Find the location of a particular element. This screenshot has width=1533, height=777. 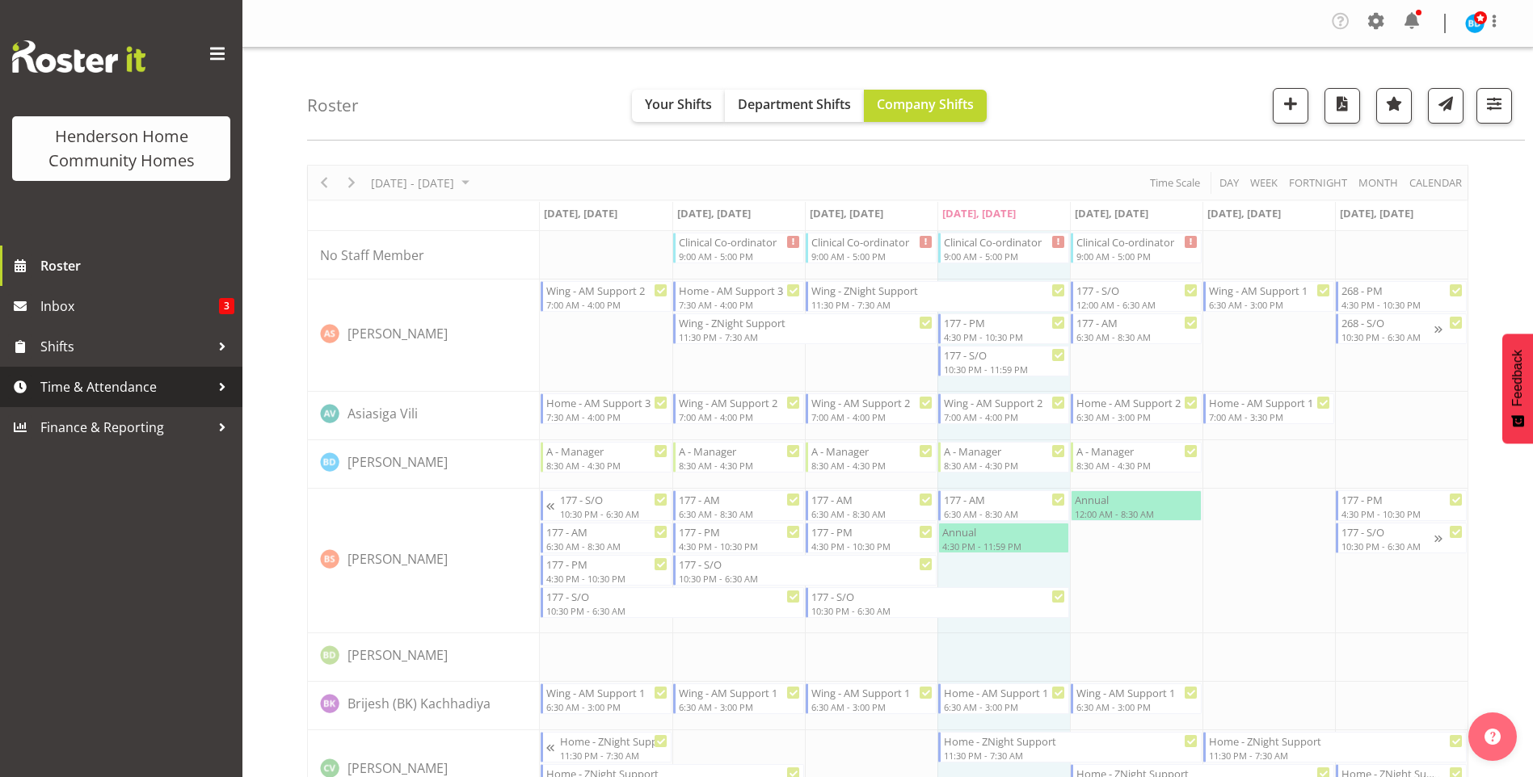

span: Roster is located at coordinates (137, 266).